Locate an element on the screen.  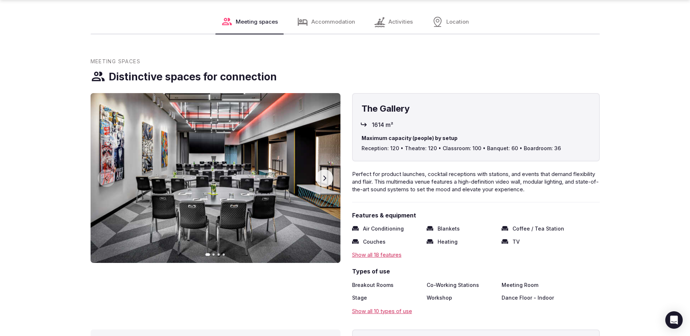
button: Go to slide 4 is located at coordinates (224, 255).